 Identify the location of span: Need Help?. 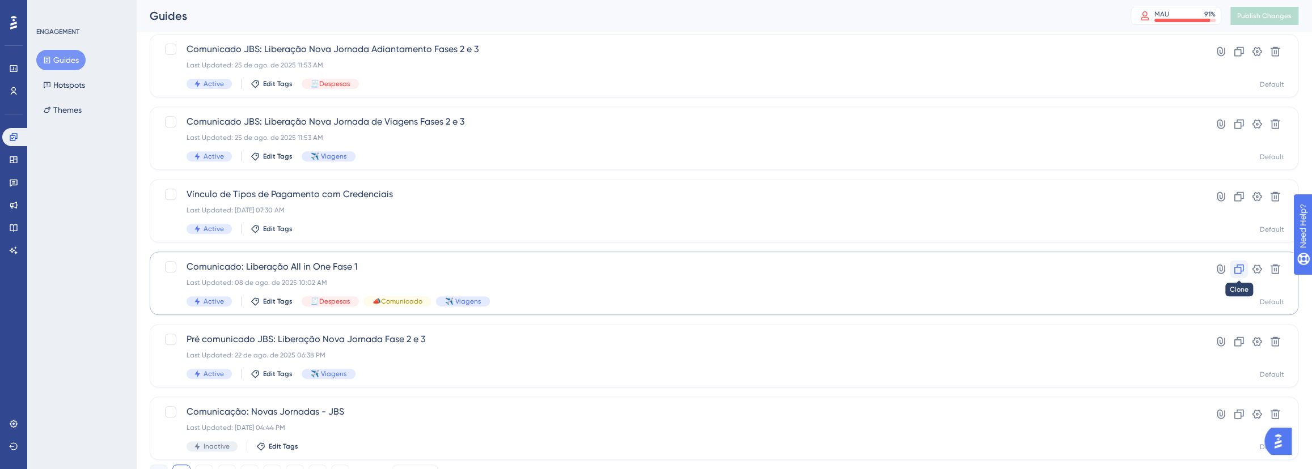
(49, 10).